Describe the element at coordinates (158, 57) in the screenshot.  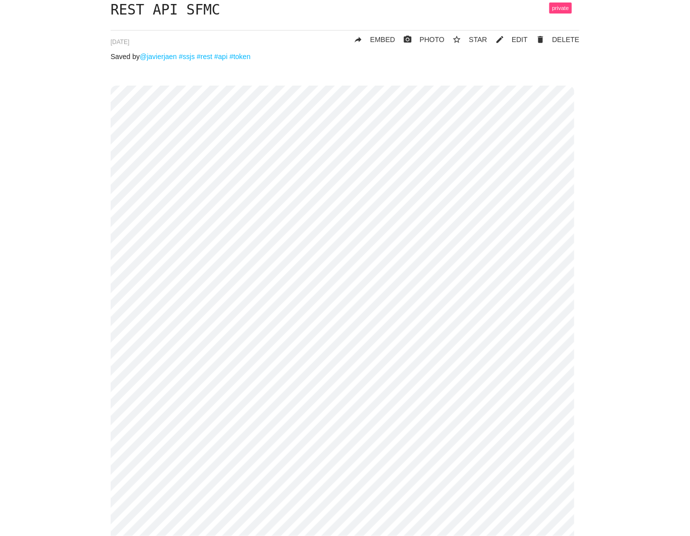
I see `a: @javierjaen` at that location.